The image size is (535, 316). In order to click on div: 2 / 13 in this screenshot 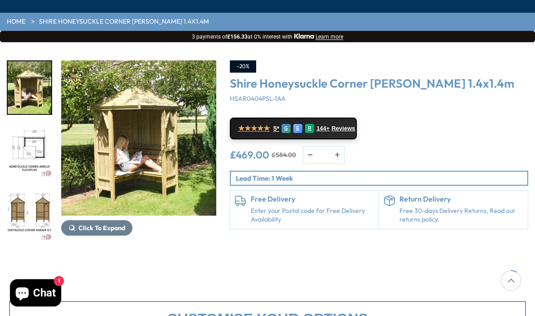, I will do `click(29, 151)`.